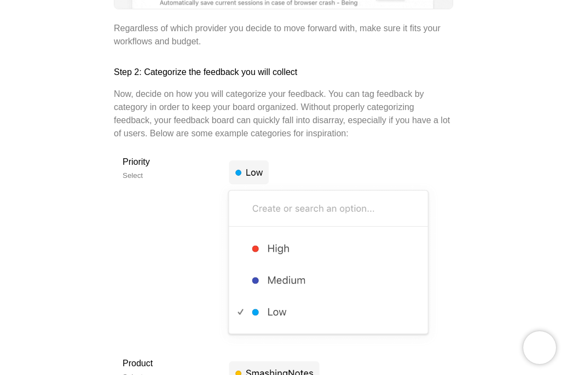  What do you see at coordinates (283, 72) in the screenshot?
I see `h3: Step 2: Categorize the feedback you will collect` at bounding box center [283, 72].